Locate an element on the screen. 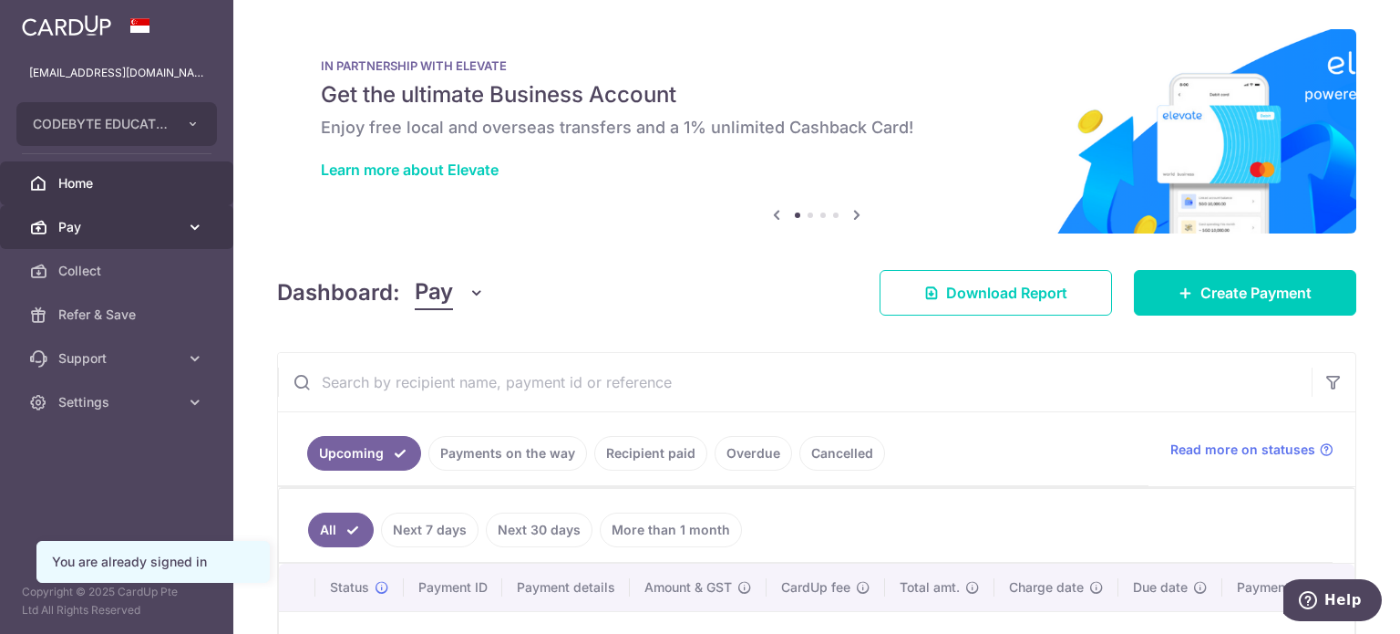 The image size is (1400, 634). h5: Get the ultimate Business Account is located at coordinates (817, 95).